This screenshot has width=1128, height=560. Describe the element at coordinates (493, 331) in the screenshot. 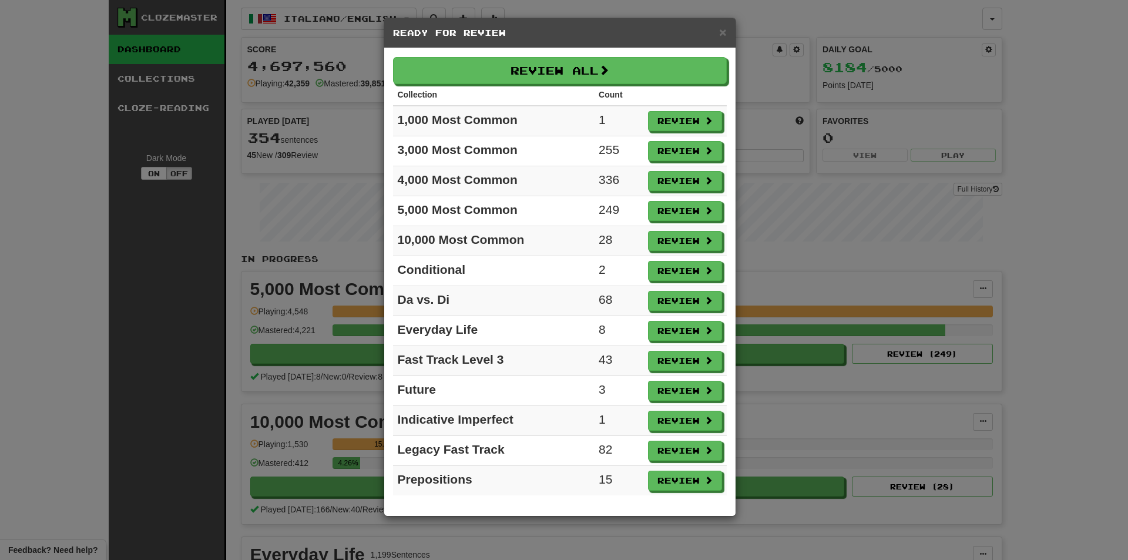

I see `td: Everyday Life` at that location.